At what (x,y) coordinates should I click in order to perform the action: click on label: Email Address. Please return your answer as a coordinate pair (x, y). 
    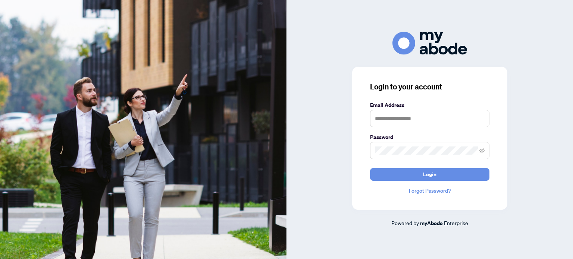
    Looking at the image, I should click on (430, 105).